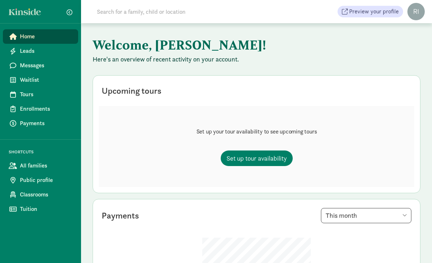  Describe the element at coordinates (370, 12) in the screenshot. I see `a: Preview your profile` at that location.